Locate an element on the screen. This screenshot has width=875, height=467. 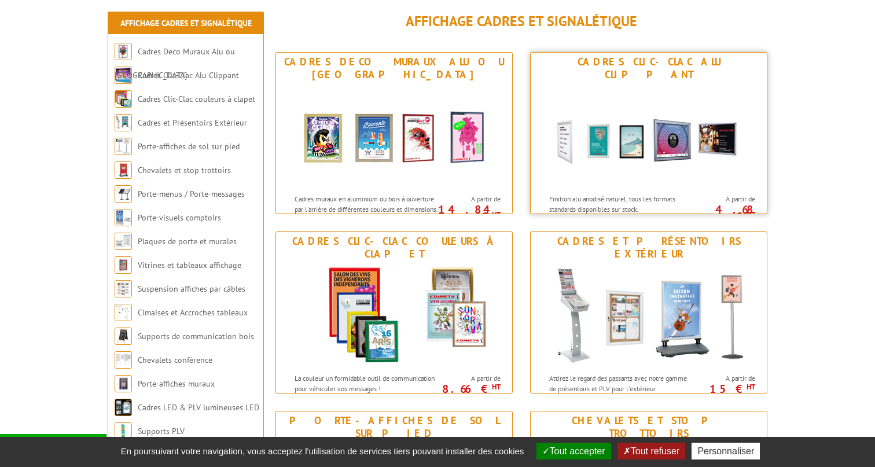
button: Tout accepter is located at coordinates (574, 451).